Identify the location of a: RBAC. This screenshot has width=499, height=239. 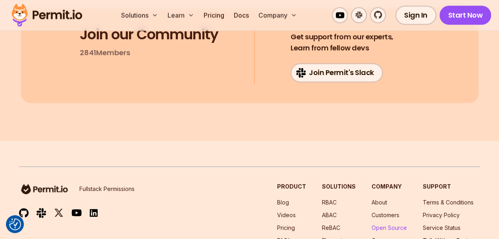
(329, 202).